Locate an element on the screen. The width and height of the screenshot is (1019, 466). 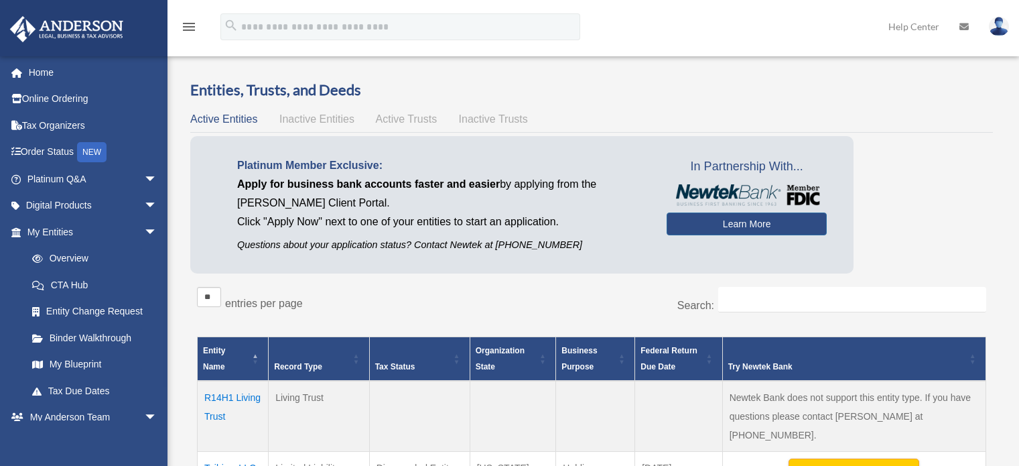
span: Active Trusts is located at coordinates (407, 119).